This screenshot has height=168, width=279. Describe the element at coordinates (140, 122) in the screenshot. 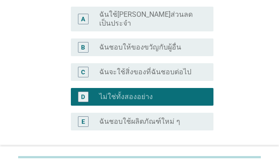

I see `label: ฉันชอบใช้ผลิตภัณฑ์ใหม่ ๆ` at that location.